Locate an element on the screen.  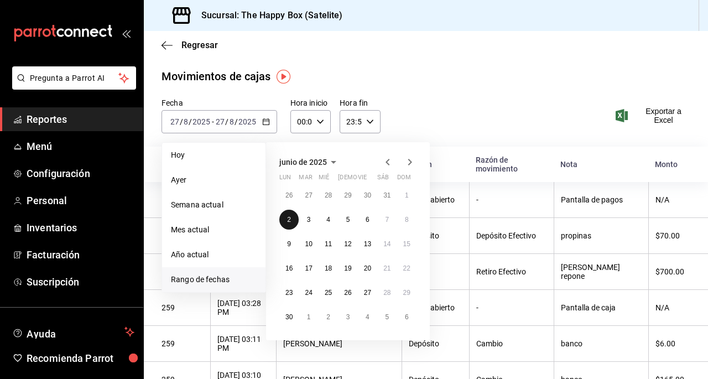
abbr: 16 de junio de 2025 is located at coordinates (289, 268).